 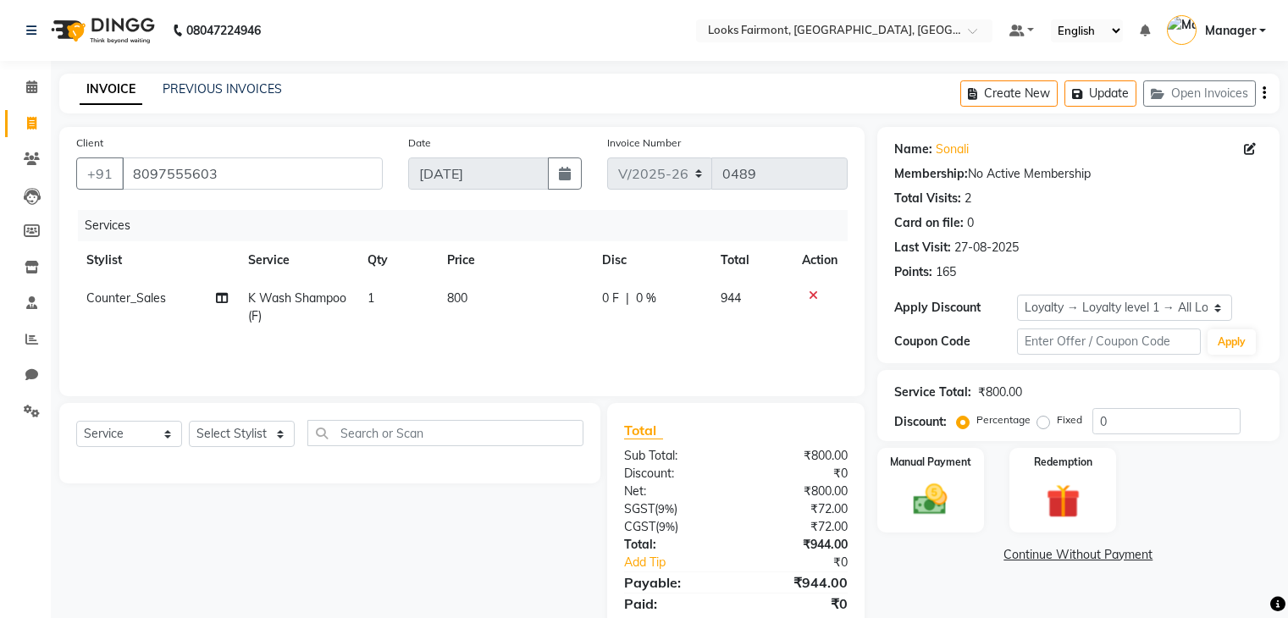 I want to click on label: Redemption, so click(x=1063, y=462).